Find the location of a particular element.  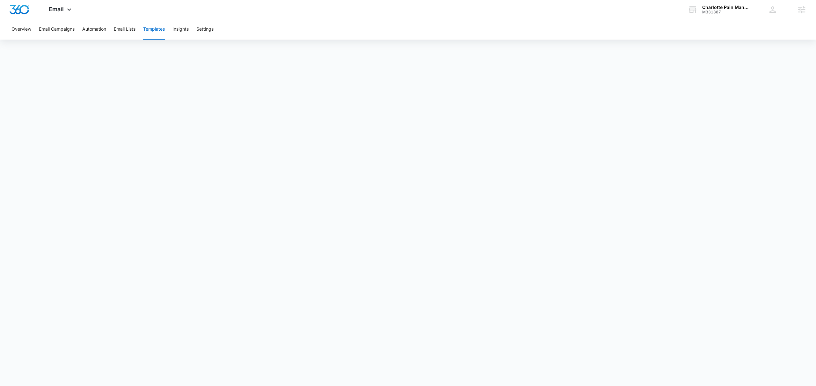

span: Email is located at coordinates (56, 9).